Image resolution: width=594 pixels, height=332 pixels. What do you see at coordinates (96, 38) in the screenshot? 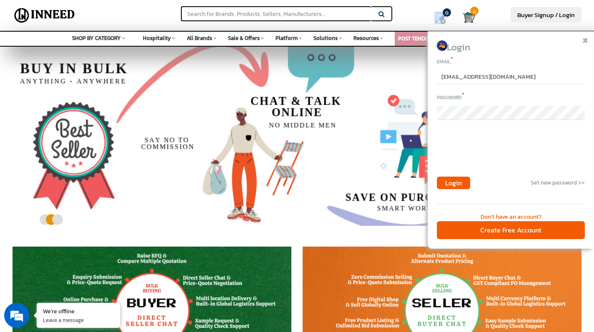
I see `span: SHOP BY CATEGORY` at bounding box center [96, 38].